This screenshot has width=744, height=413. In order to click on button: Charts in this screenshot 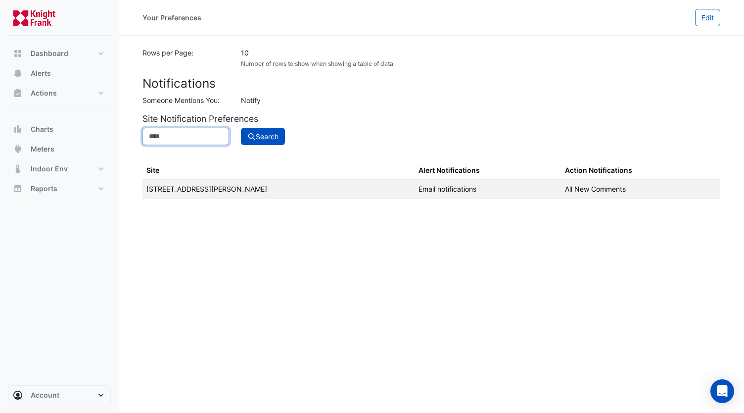, I will do `click(59, 129)`.